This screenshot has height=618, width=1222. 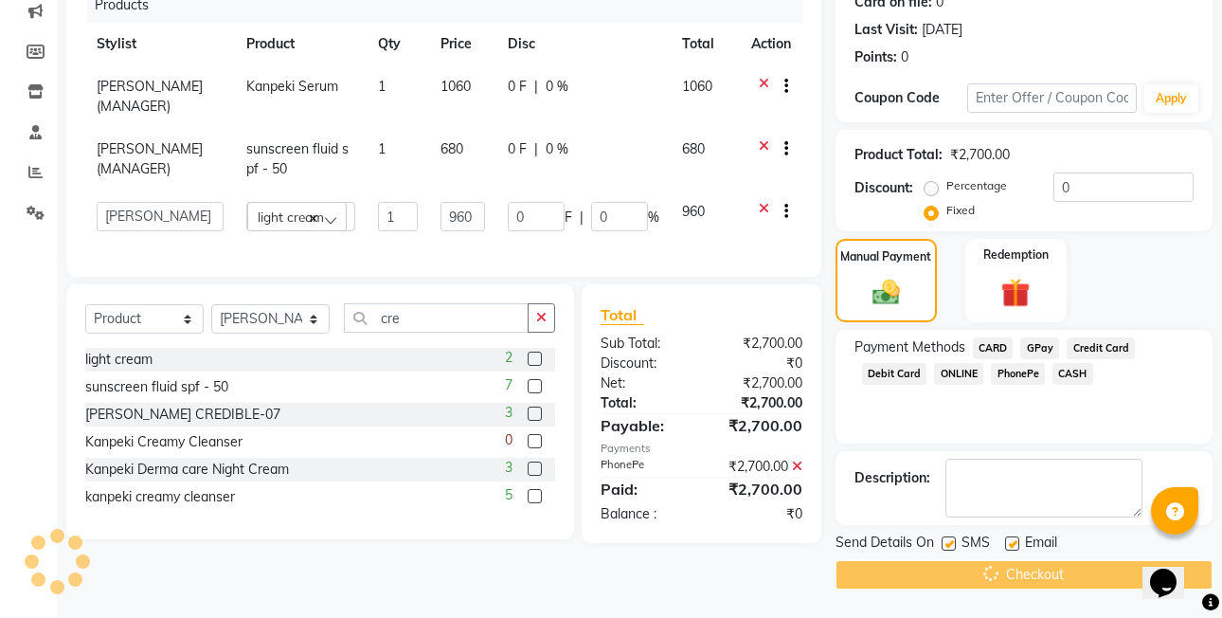 What do you see at coordinates (1171, 99) in the screenshot?
I see `button: Apply` at bounding box center [1171, 99].